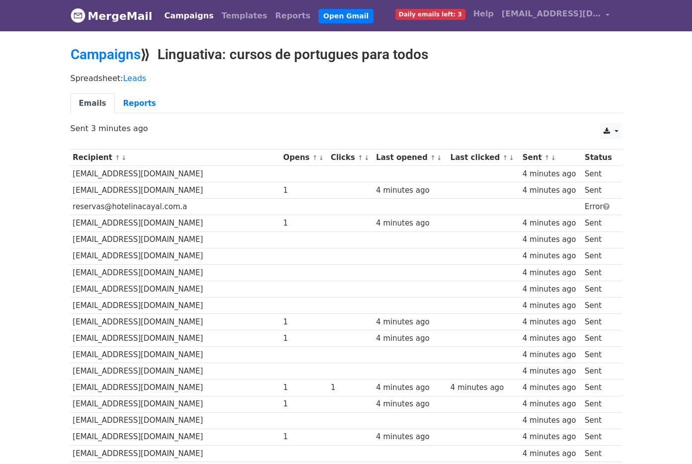 The image size is (692, 464). What do you see at coordinates (346, 128) in the screenshot?
I see `p: Sent 3 minutes ago` at bounding box center [346, 128].